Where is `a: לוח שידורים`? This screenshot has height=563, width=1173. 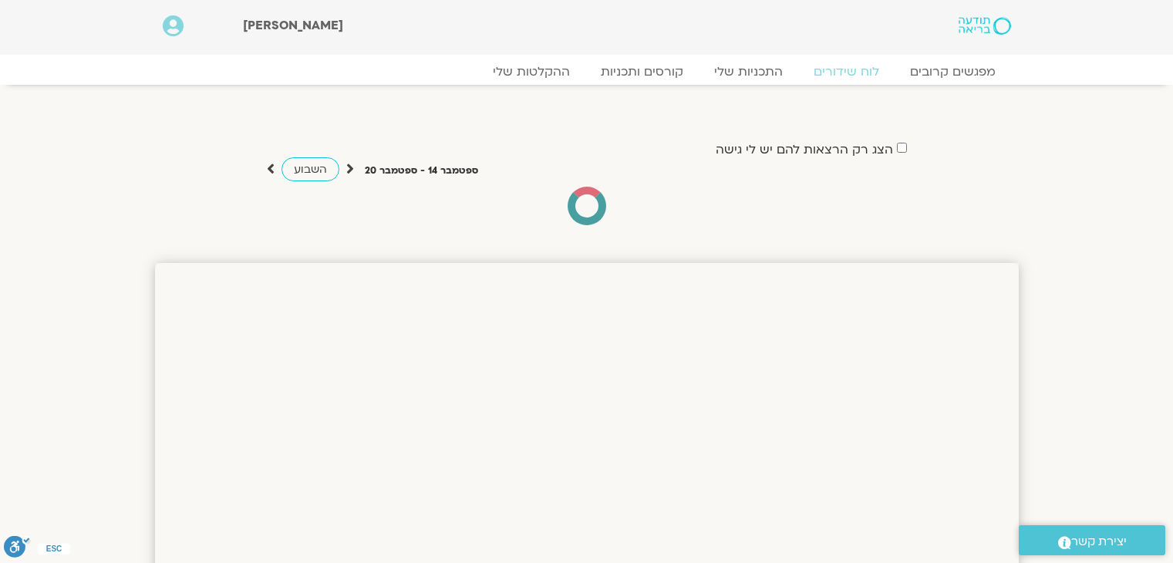 a: לוח שידורים is located at coordinates (846, 72).